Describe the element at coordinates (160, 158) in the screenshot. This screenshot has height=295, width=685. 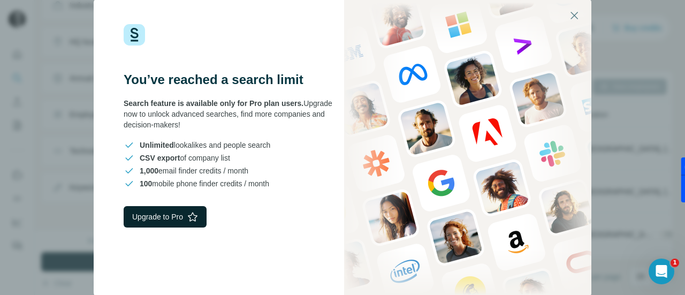
I see `span: CSV export` at that location.